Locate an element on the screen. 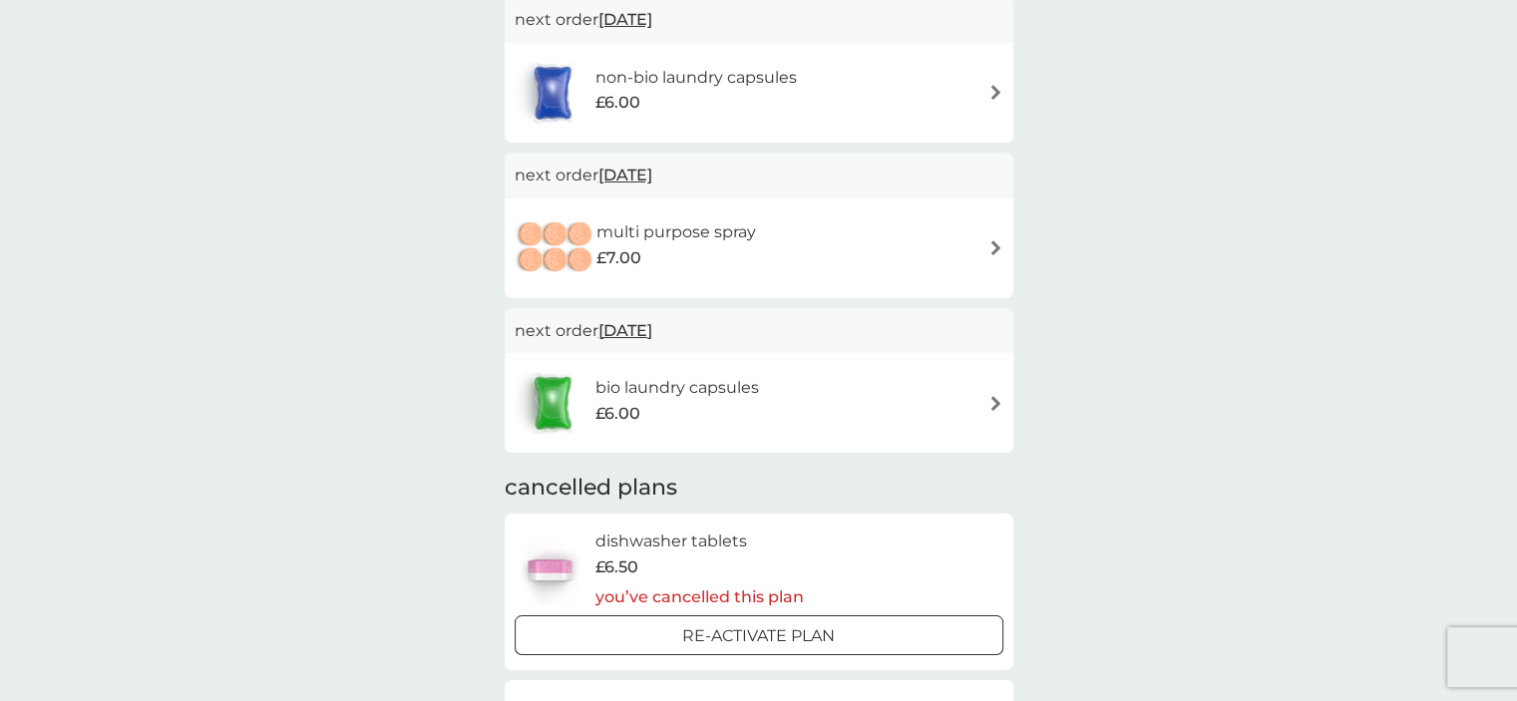  span: £7.00 is located at coordinates (619, 258).